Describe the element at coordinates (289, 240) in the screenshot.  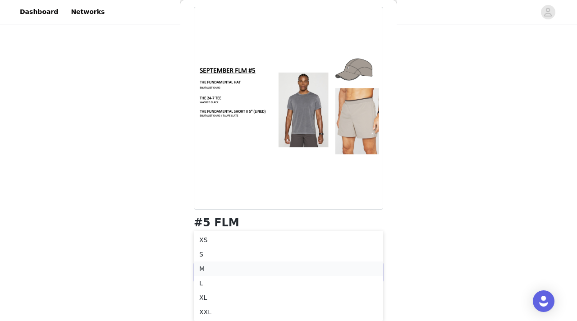
I see `div: XS` at that location.